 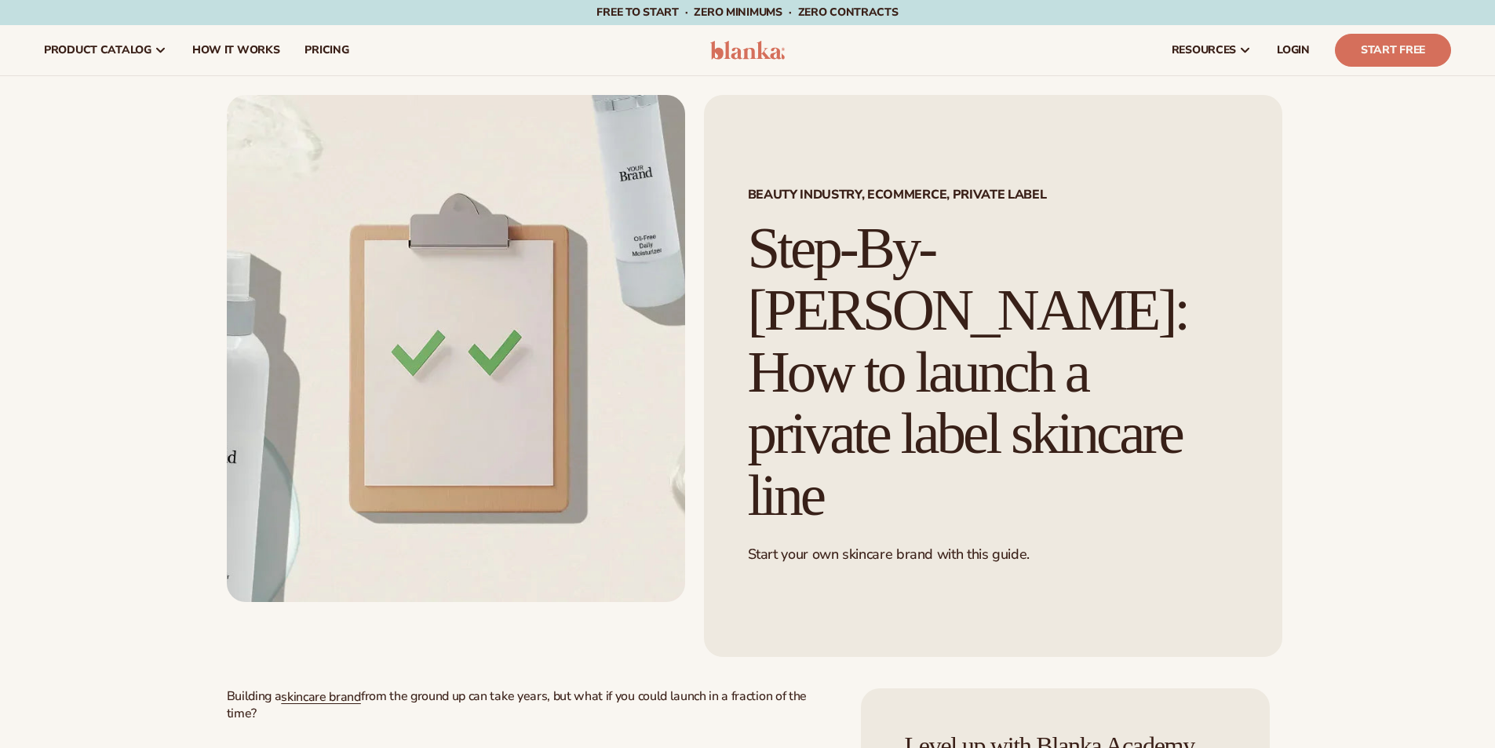 What do you see at coordinates (747, 12) in the screenshot?
I see `span: Free to start · ZERO minimums · ZERO contracts` at bounding box center [747, 12].